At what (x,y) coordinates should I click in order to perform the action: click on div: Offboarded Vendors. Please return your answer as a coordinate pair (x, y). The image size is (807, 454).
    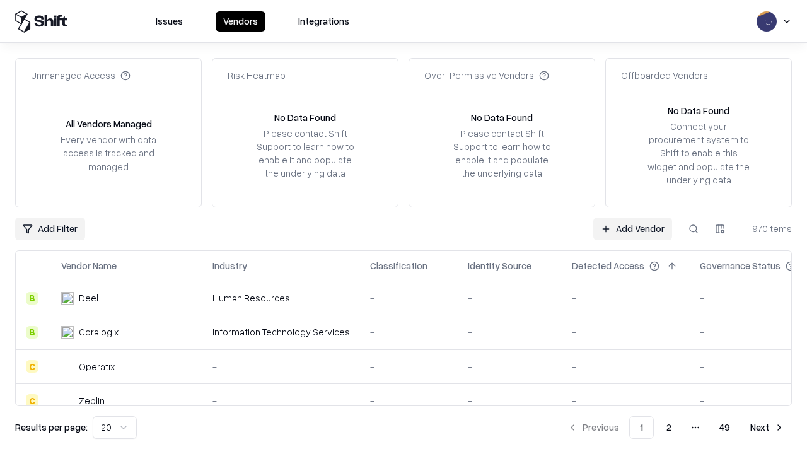
    Looking at the image, I should click on (664, 75).